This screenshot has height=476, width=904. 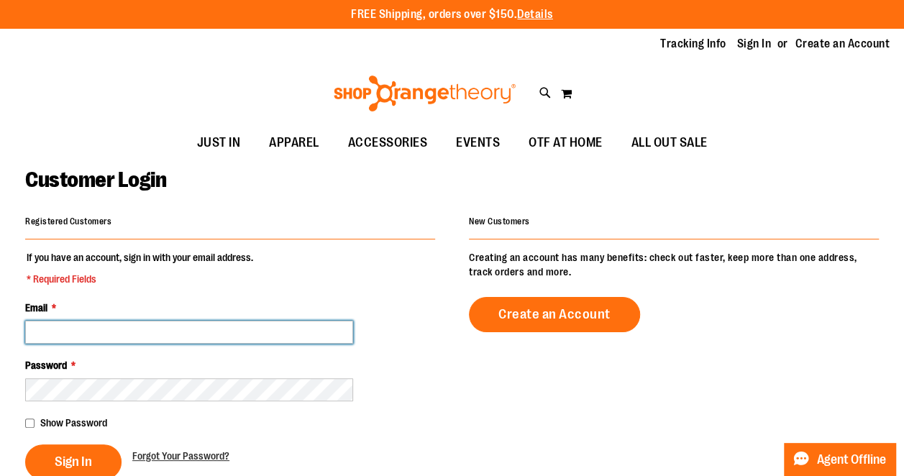 What do you see at coordinates (674, 265) in the screenshot?
I see `p: Creating an account has many benefits: check out faster, keep more than one address, track orders...` at bounding box center [674, 265].